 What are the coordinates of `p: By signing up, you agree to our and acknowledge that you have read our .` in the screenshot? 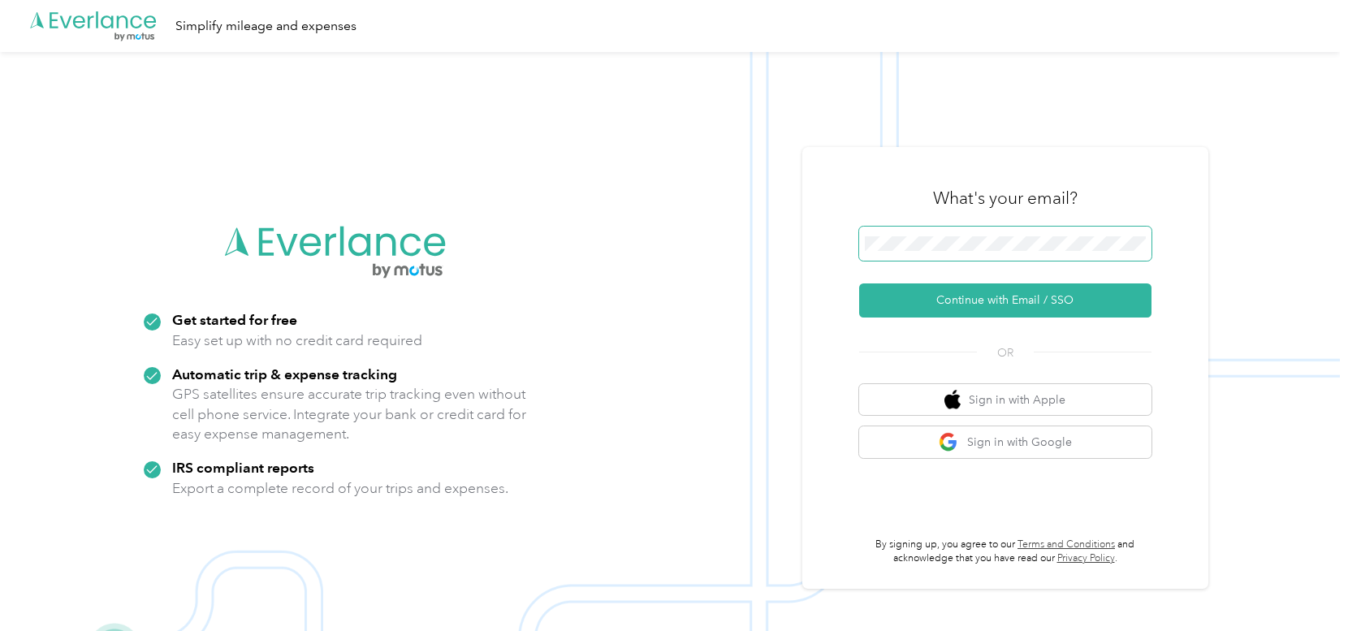 It's located at (1005, 551).